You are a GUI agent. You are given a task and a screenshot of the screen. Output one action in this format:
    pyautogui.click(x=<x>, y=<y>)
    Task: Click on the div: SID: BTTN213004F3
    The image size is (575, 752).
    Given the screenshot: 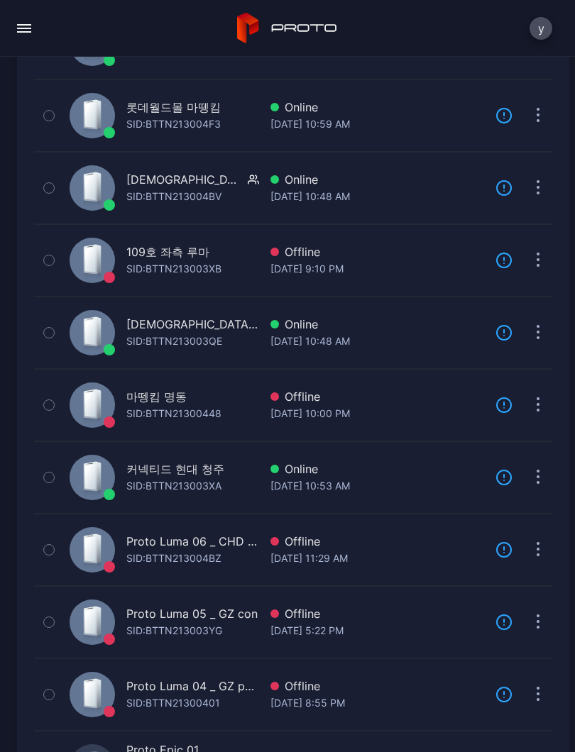 What is the action you would take?
    pyautogui.click(x=173, y=124)
    